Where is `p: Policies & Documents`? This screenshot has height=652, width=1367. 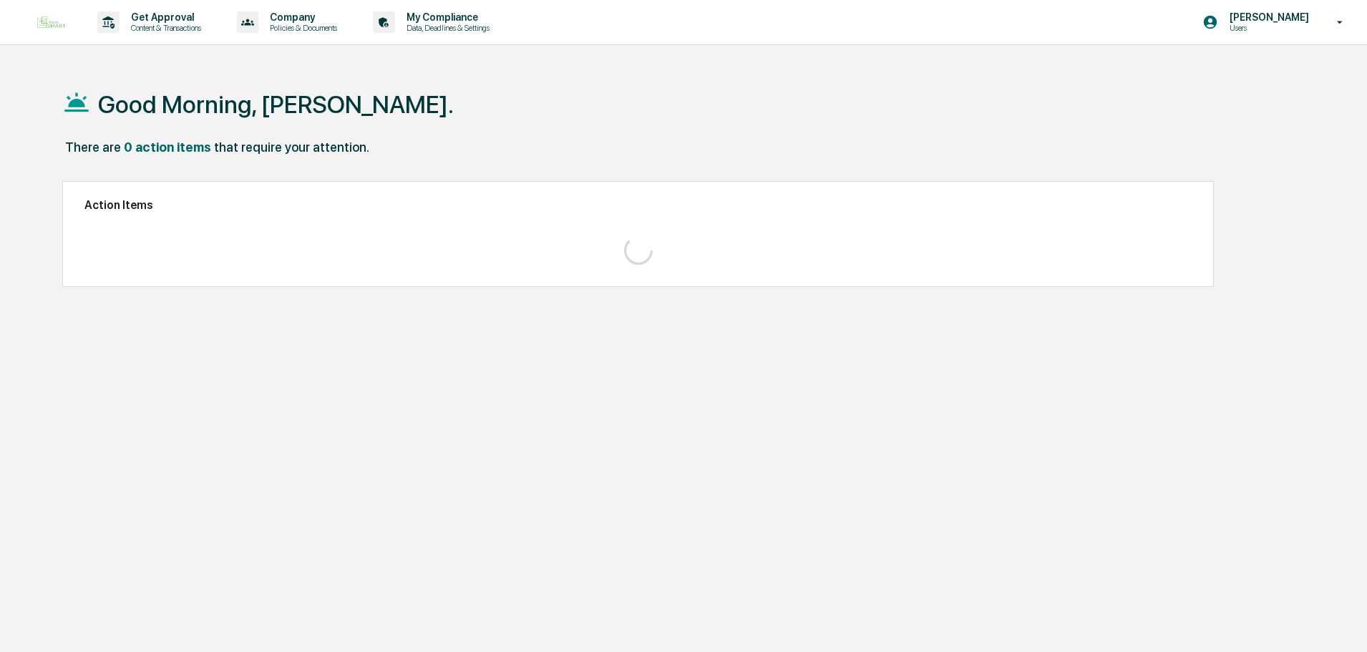 p: Policies & Documents is located at coordinates (301, 28).